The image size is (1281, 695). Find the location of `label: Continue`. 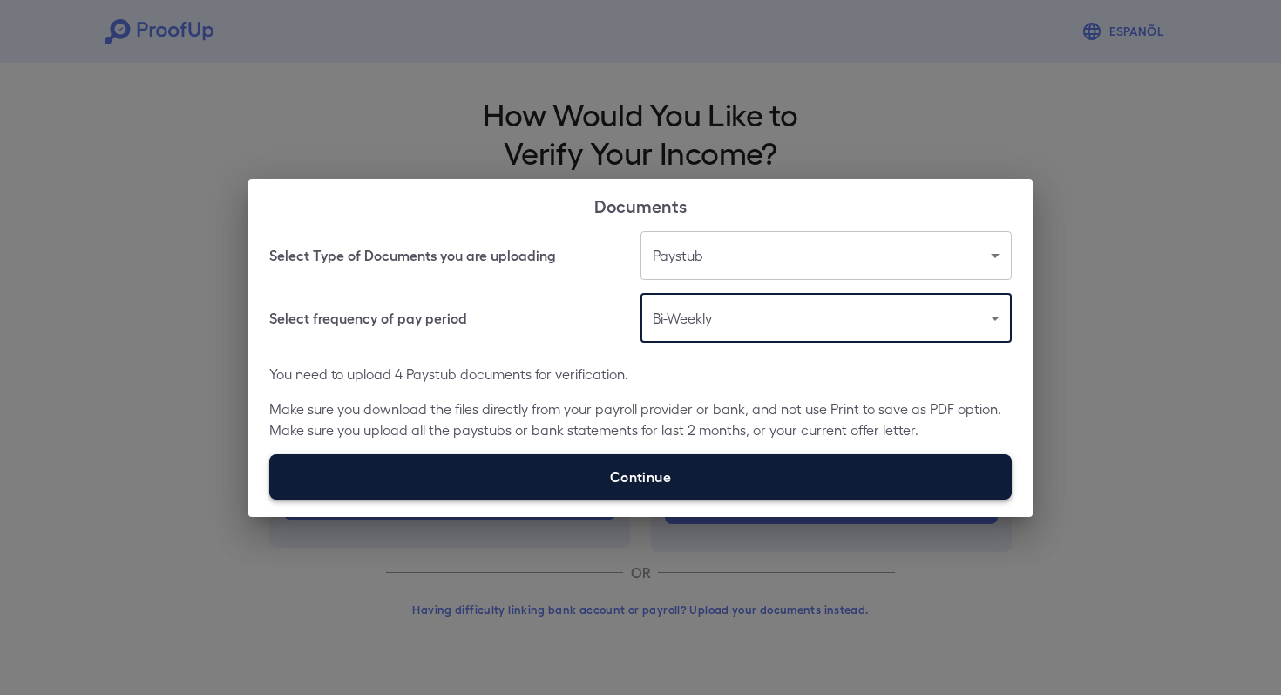

label: Continue is located at coordinates (641, 477).